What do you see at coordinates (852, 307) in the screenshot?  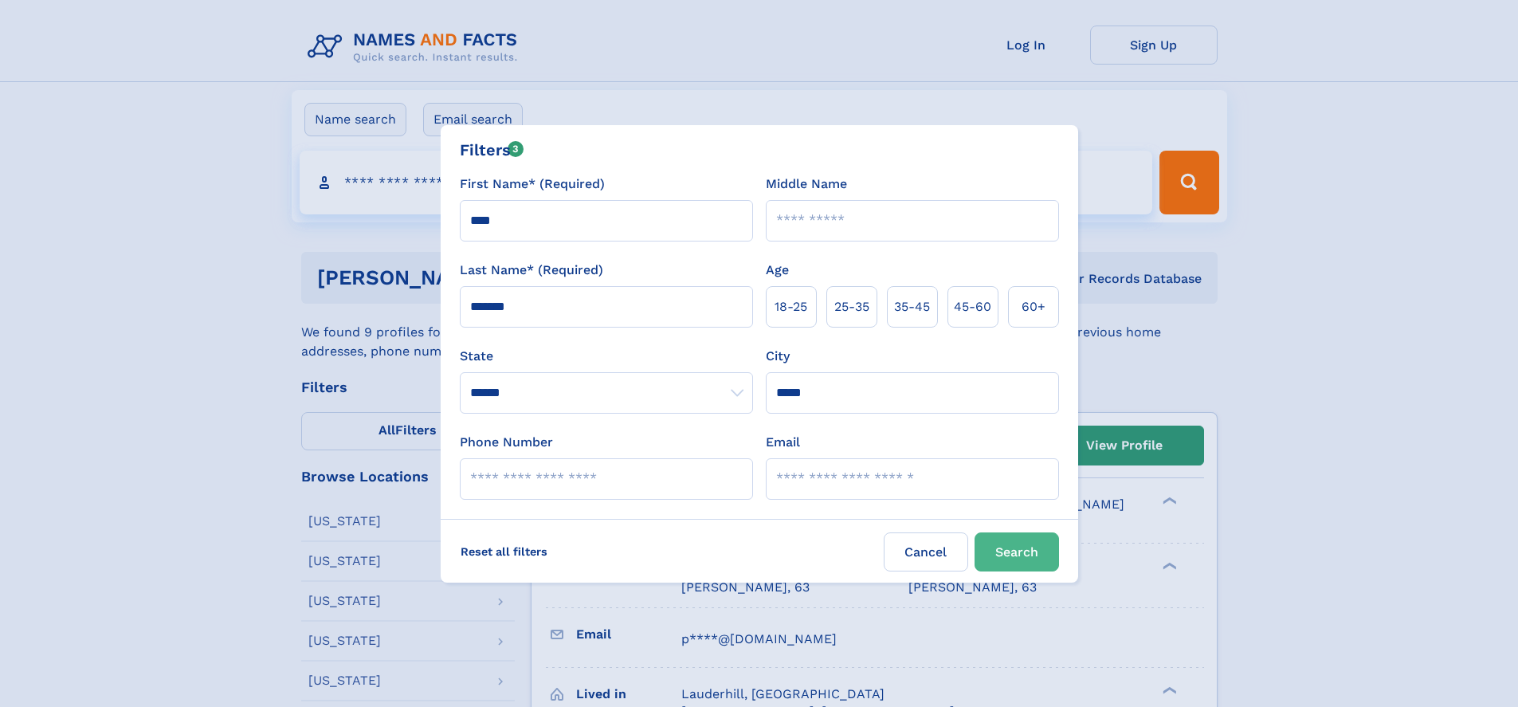 I see `span: 25‑35` at bounding box center [852, 307].